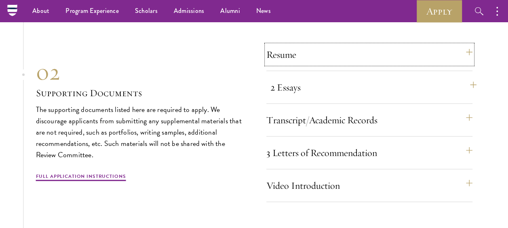 This screenshot has width=508, height=228. What do you see at coordinates (81, 177) in the screenshot?
I see `a: Full Application Instructions` at bounding box center [81, 177].